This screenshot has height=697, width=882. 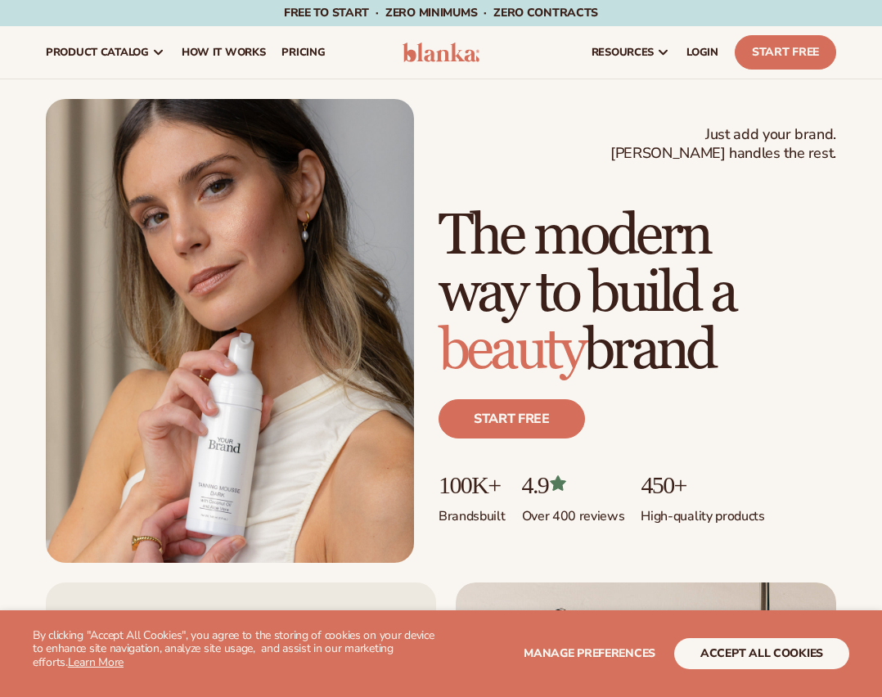 What do you see at coordinates (623, 52) in the screenshot?
I see `span: resources` at bounding box center [623, 52].